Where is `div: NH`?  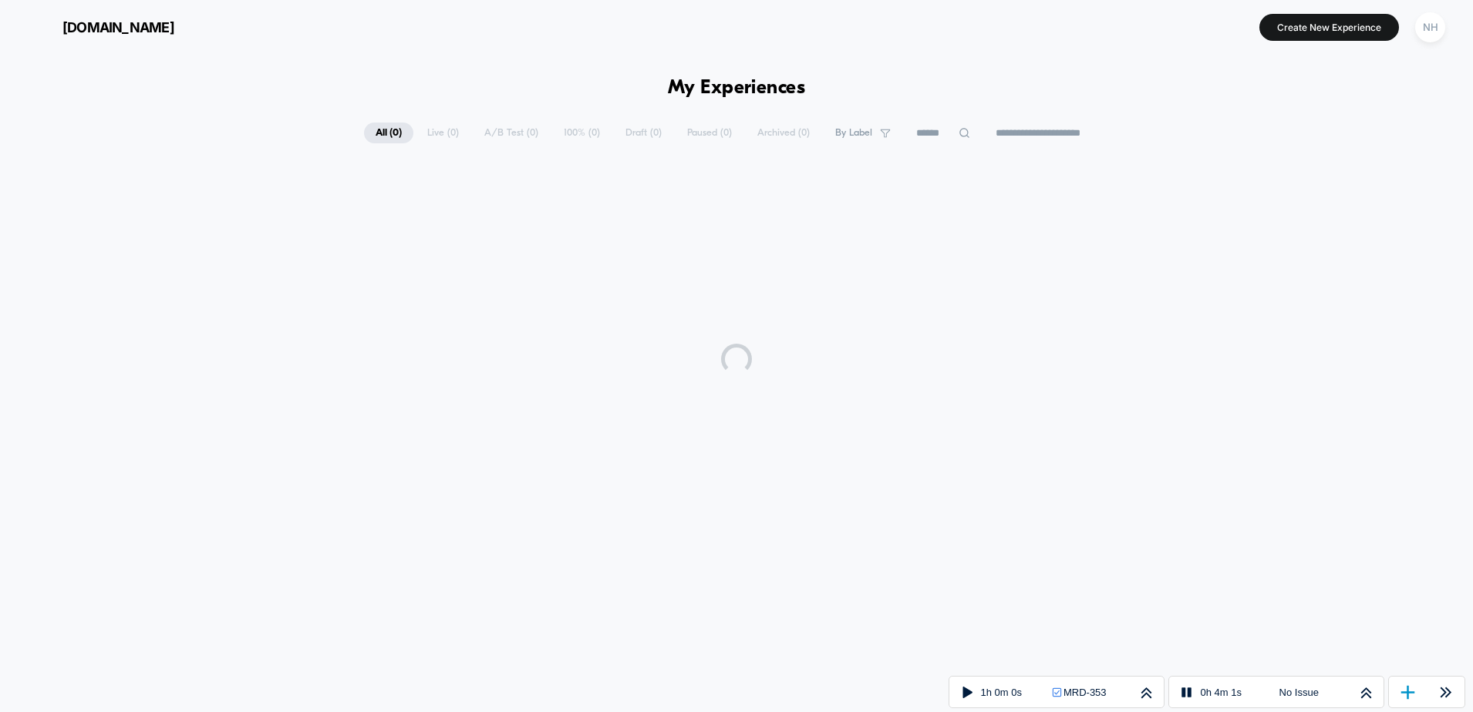 div: NH is located at coordinates (1429, 27).